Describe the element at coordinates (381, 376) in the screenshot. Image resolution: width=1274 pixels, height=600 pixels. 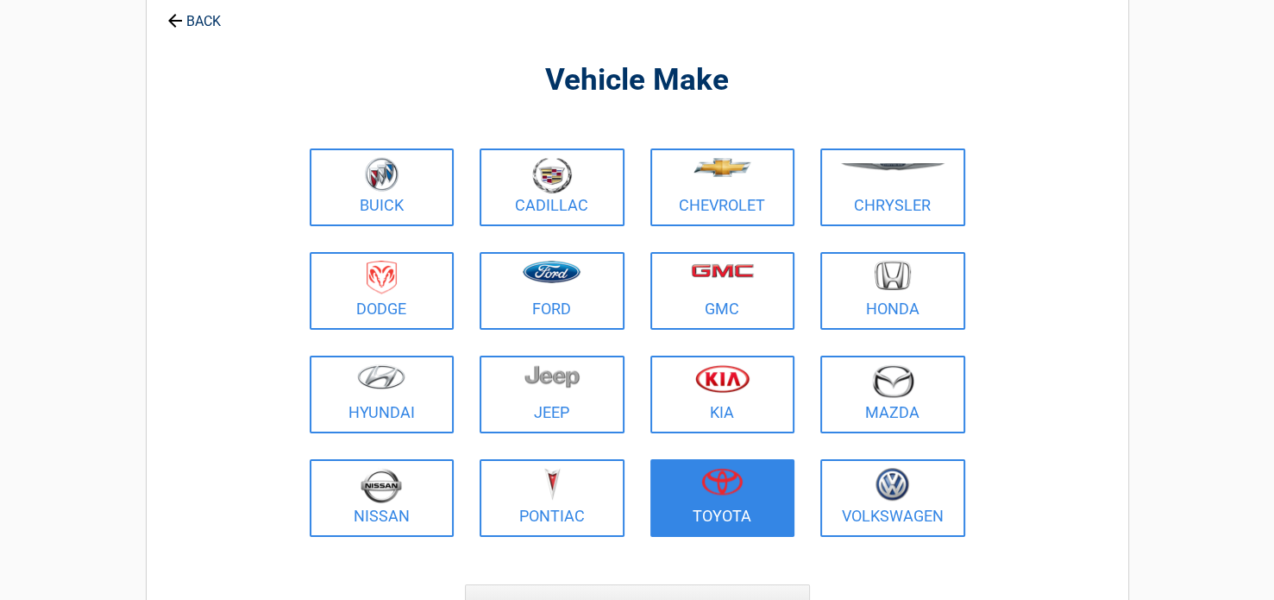
I see `img: hyundai` at that location.